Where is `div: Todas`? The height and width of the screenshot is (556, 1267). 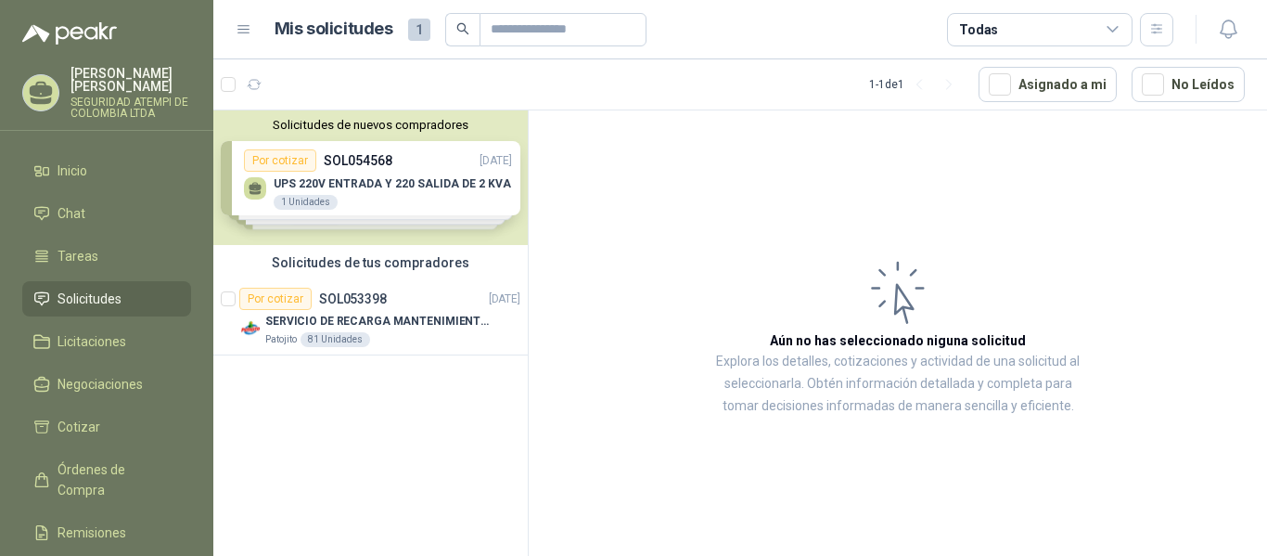 div: Todas is located at coordinates (979, 30).